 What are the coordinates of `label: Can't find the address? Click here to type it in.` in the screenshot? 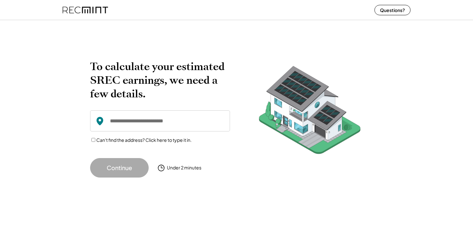 It's located at (144, 140).